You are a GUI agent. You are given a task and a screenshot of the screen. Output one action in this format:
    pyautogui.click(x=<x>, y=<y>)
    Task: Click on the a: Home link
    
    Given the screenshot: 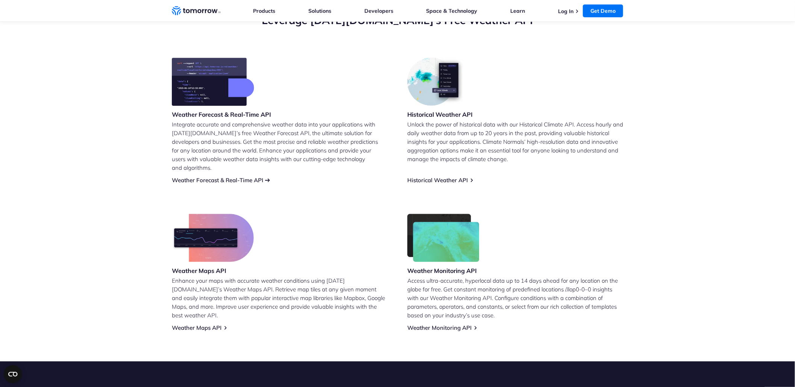 What is the action you would take?
    pyautogui.click(x=196, y=11)
    